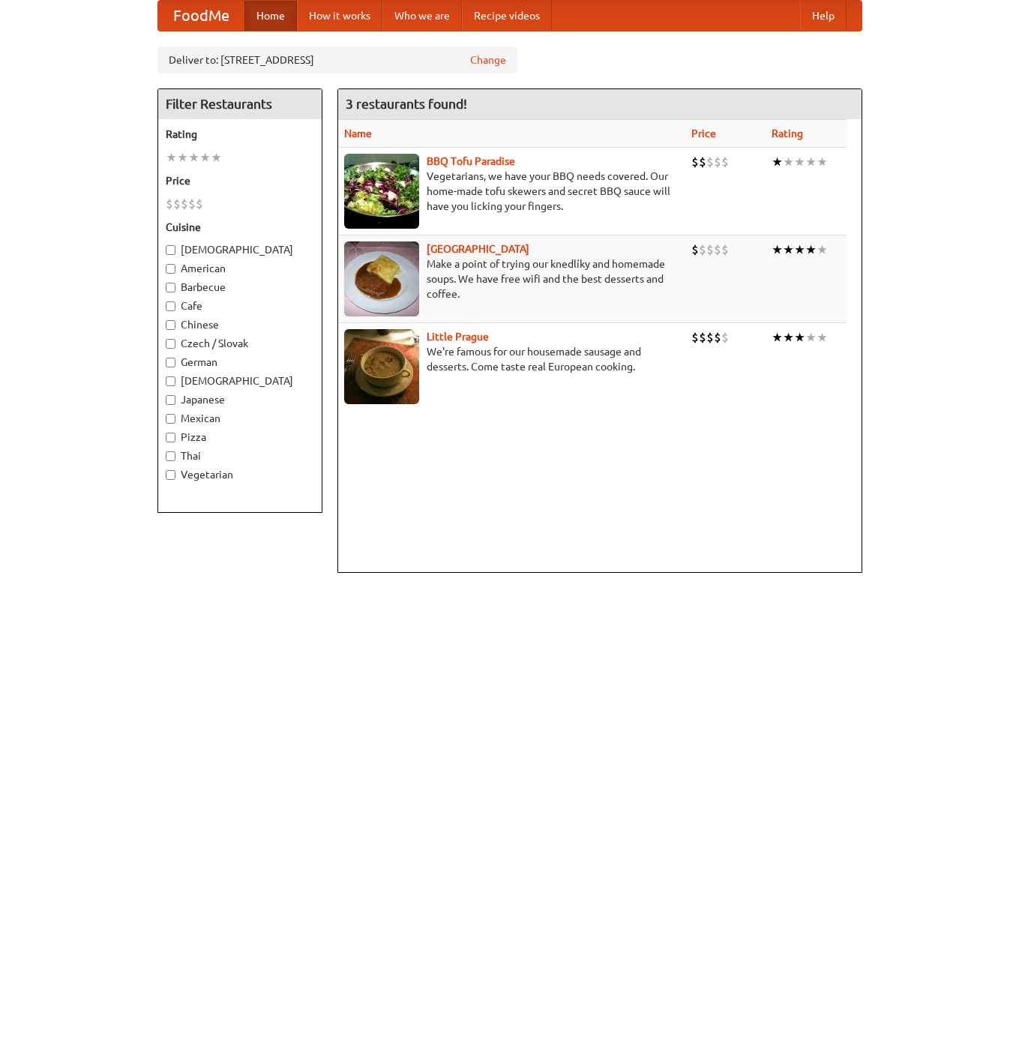  Describe the element at coordinates (382, 191) in the screenshot. I see `img: tofuparadise.jpg` at that location.